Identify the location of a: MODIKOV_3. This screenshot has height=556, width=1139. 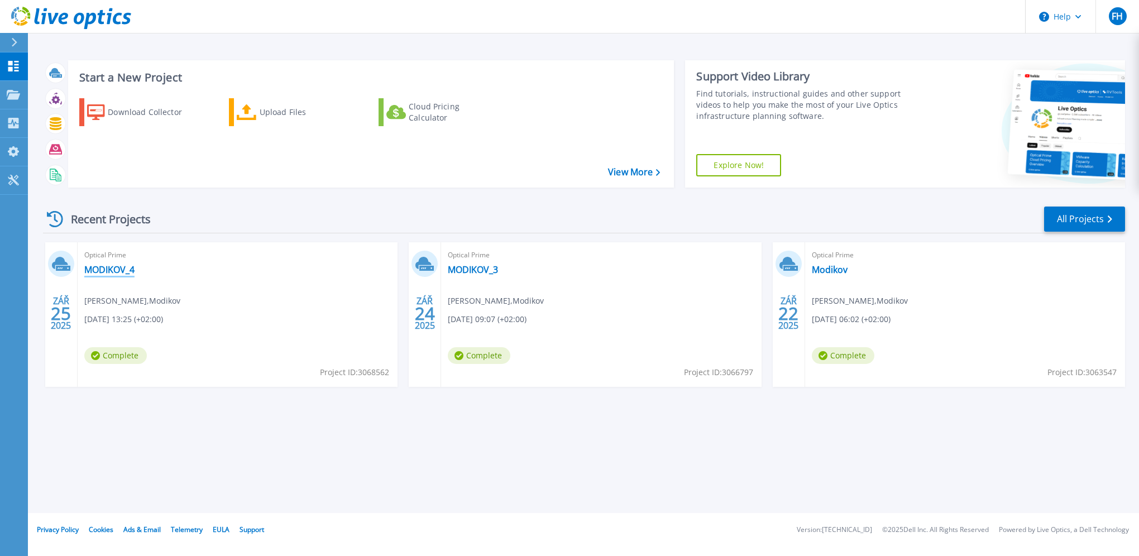
(473, 270).